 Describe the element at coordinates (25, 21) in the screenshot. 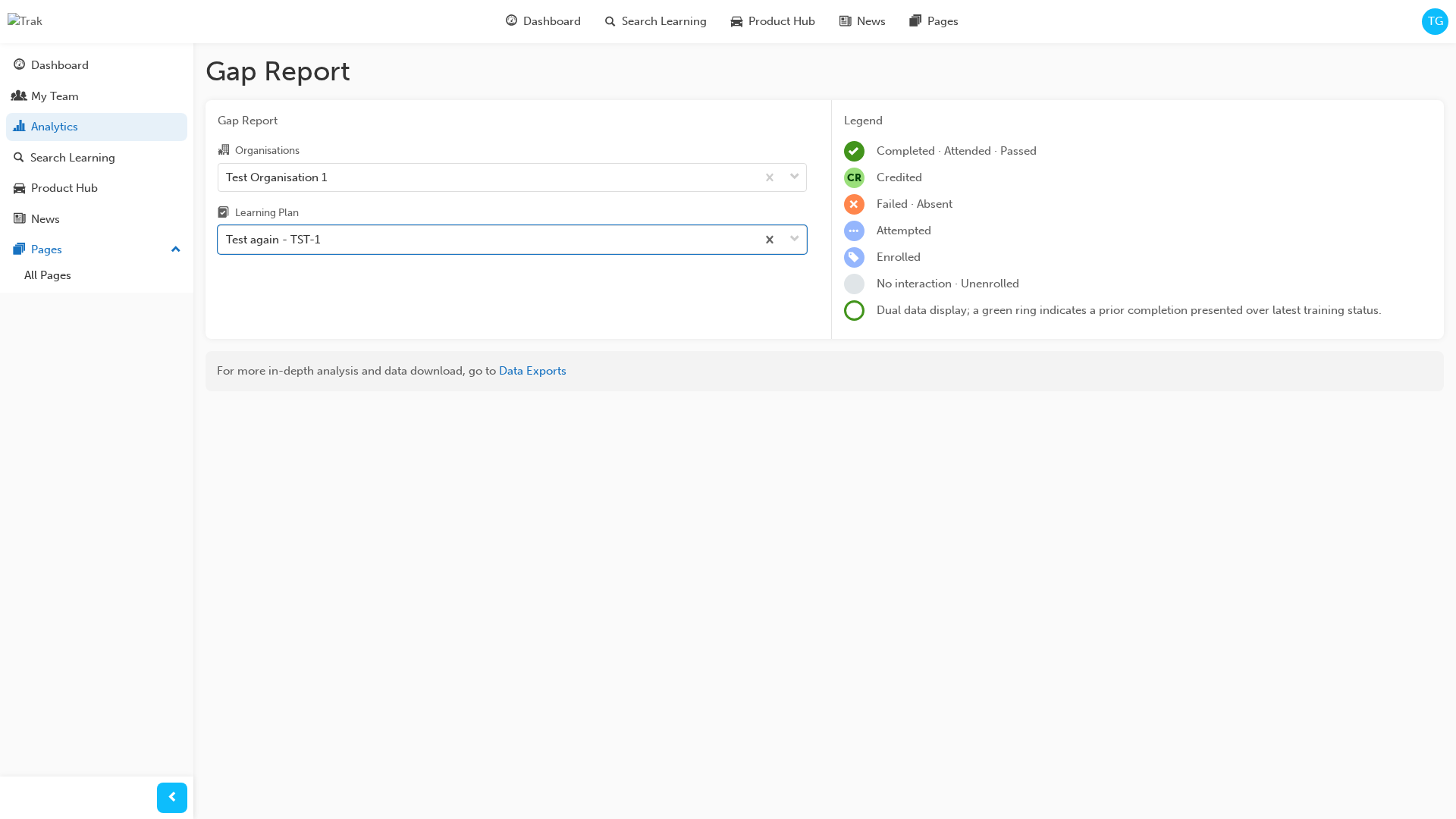

I see `a: Trak` at that location.